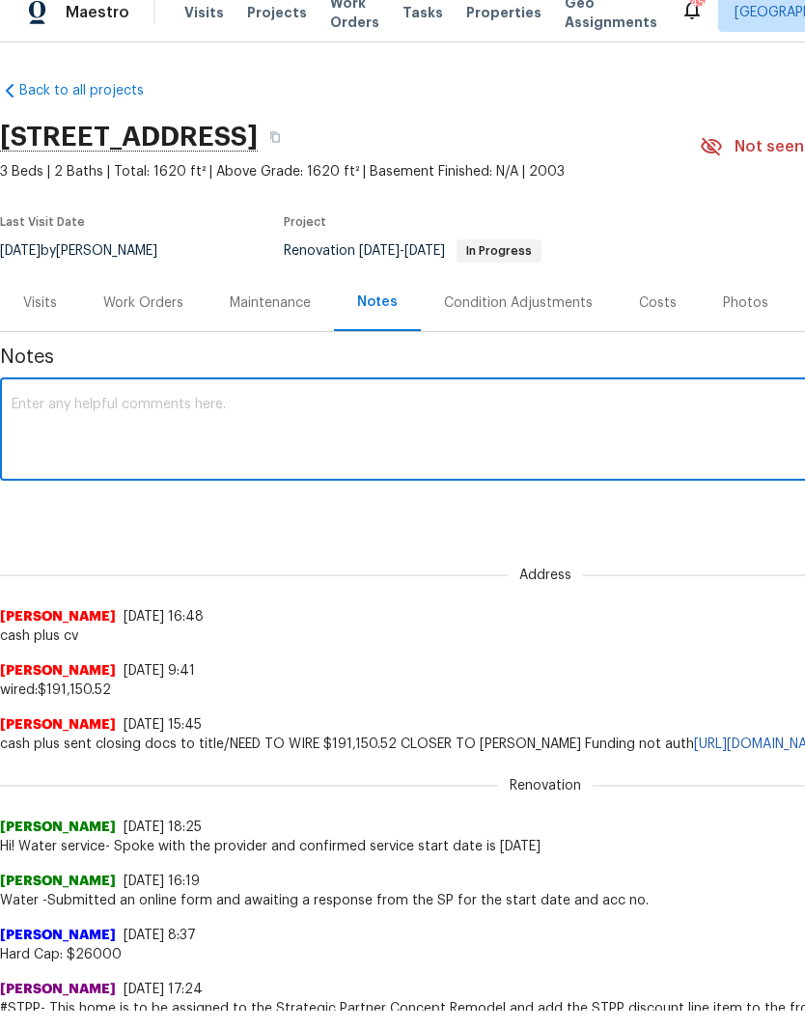  What do you see at coordinates (377, 302) in the screenshot?
I see `div: Notes` at bounding box center [377, 302].